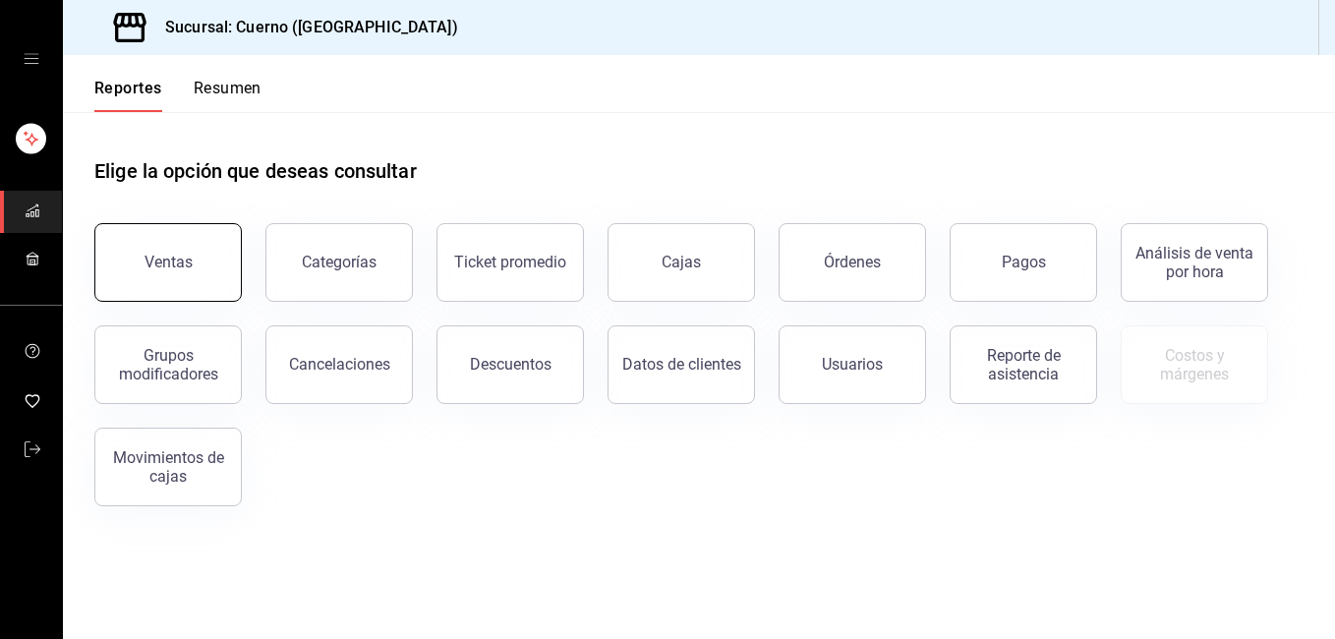 The image size is (1335, 639). What do you see at coordinates (681, 262) in the screenshot?
I see `button: Cajas` at bounding box center [681, 262].